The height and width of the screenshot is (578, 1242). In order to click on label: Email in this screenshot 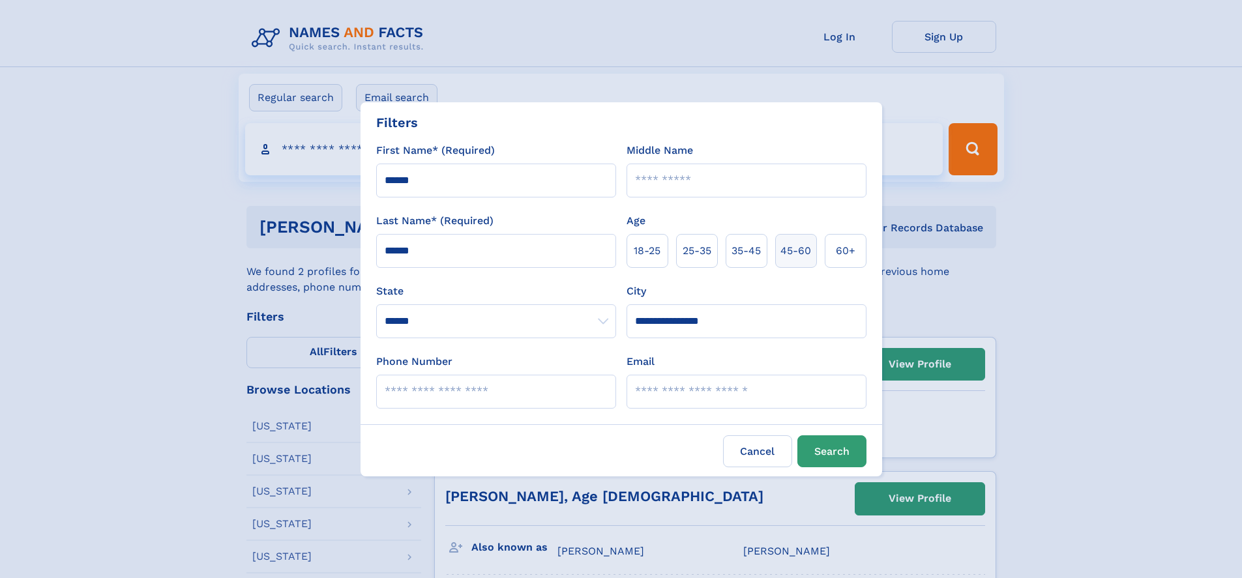, I will do `click(640, 362)`.